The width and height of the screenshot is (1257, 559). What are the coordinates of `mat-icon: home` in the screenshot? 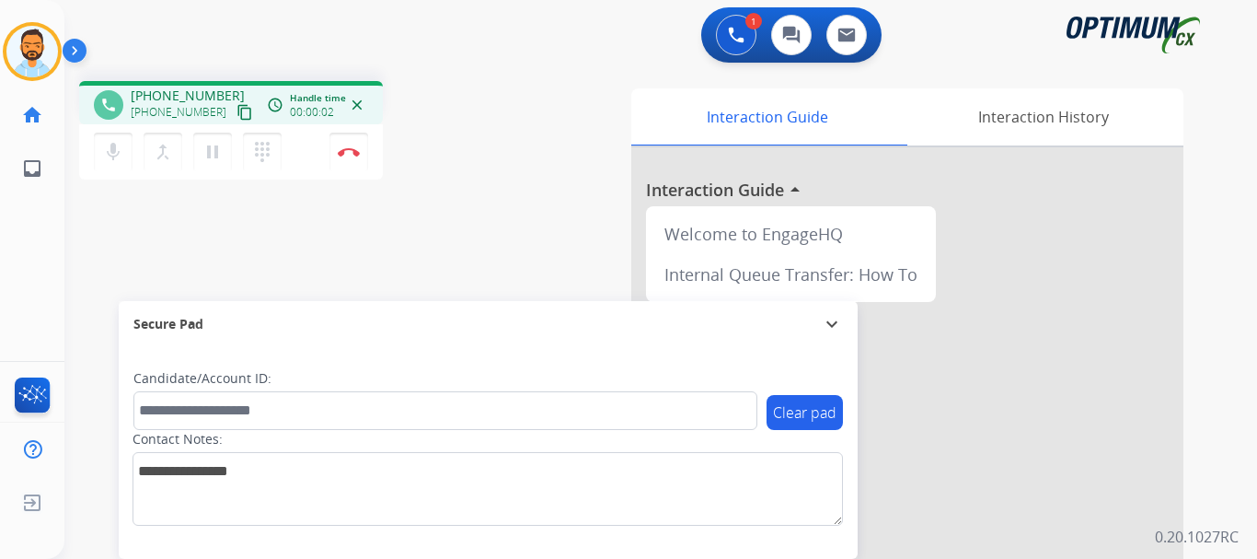 It's located at (32, 115).